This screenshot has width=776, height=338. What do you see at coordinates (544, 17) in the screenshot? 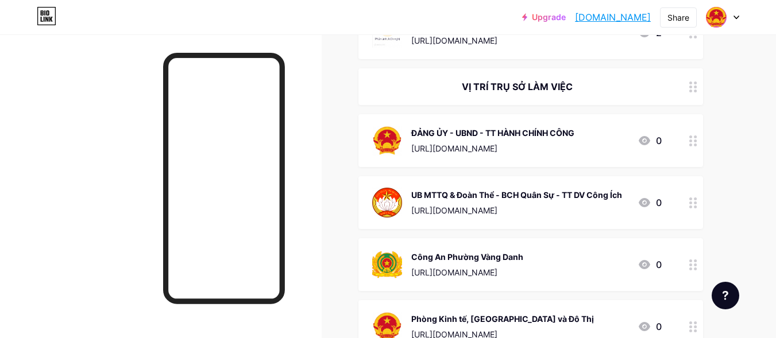
I see `a: Upgrade` at bounding box center [544, 17].